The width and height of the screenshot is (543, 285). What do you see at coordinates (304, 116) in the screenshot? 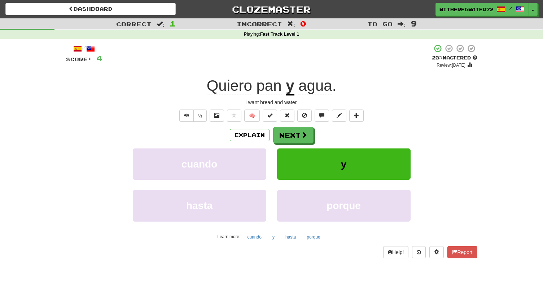
I see `button: Ignore sentence (alt+i)` at bounding box center [304, 116].